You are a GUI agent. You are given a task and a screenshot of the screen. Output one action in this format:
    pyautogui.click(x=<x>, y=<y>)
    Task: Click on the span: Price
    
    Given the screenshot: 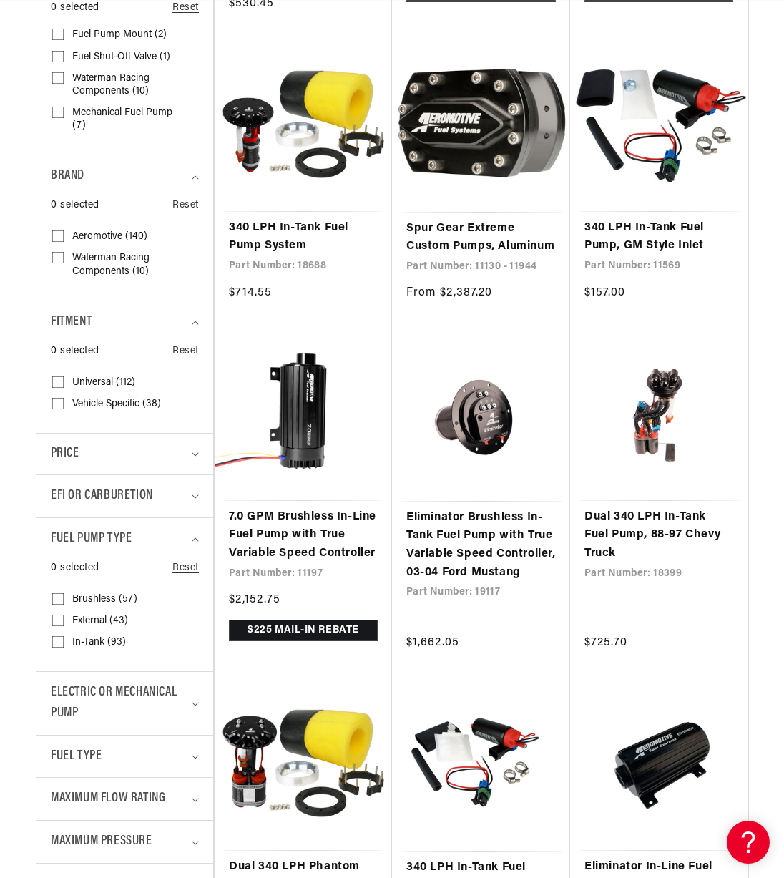 What is the action you would take?
    pyautogui.click(x=64, y=454)
    